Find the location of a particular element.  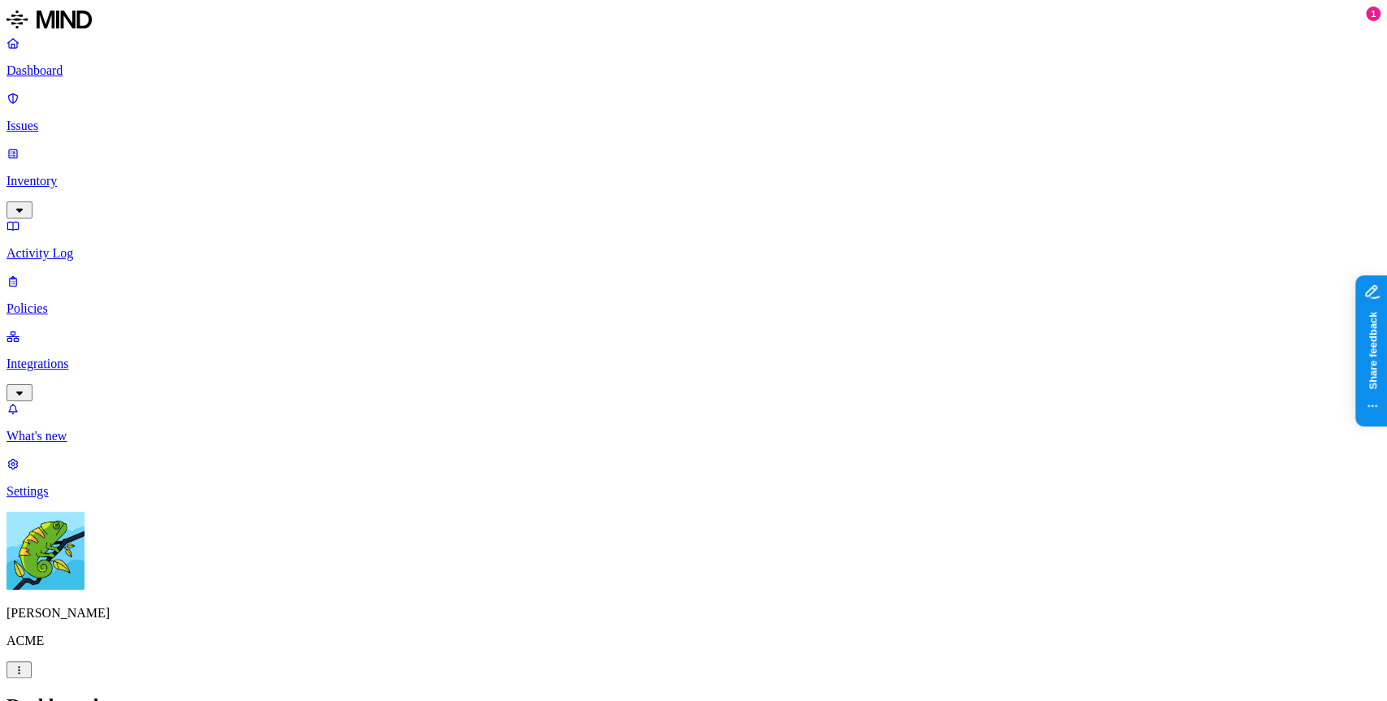

p: Dashboard is located at coordinates (693, 71).